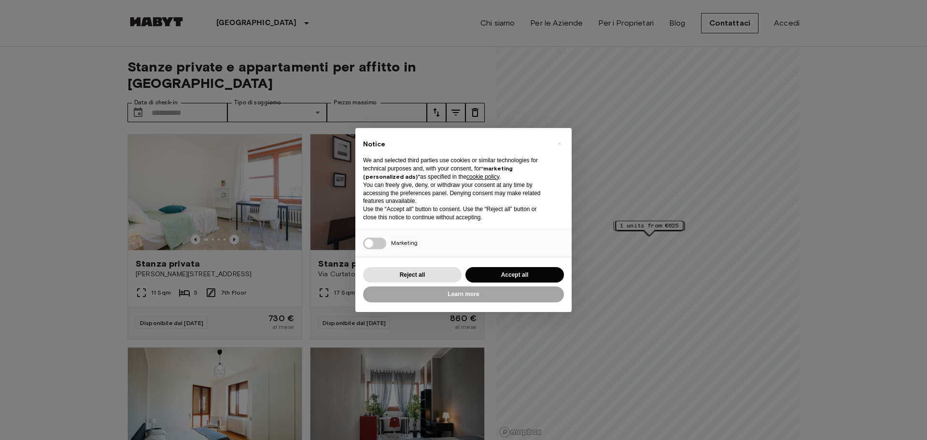  Describe the element at coordinates (438, 172) in the screenshot. I see `strong: “marketing (personalized ads)”` at that location.